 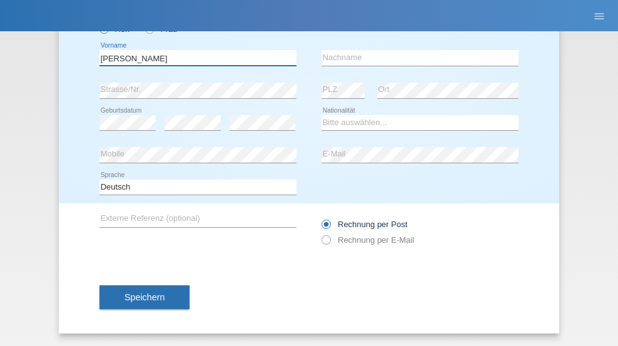 I want to click on label: Rechnung per E-Mail, so click(x=368, y=240).